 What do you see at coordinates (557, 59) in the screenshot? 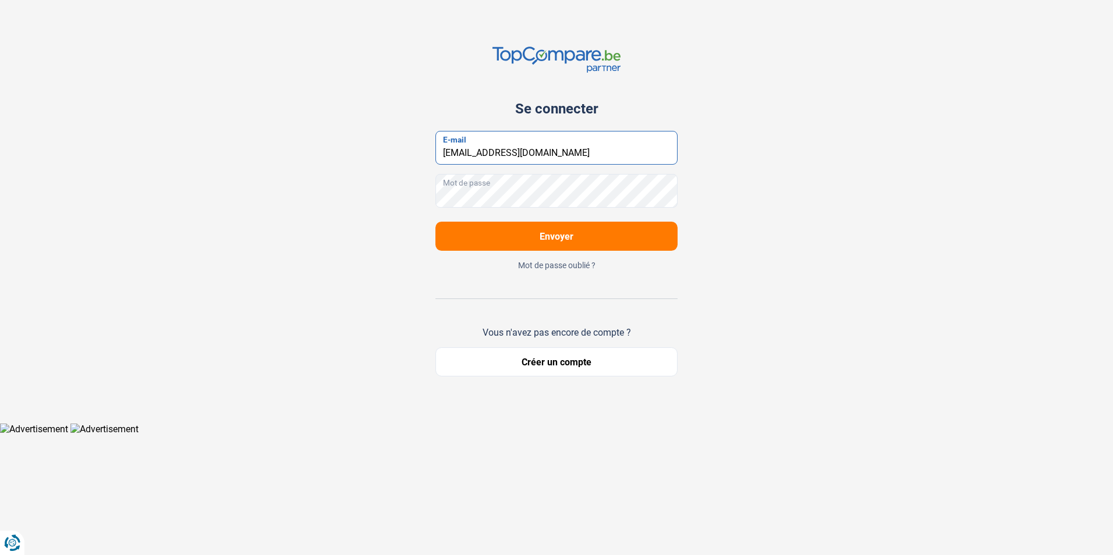
I see `img: TopCompare.be` at bounding box center [557, 59].